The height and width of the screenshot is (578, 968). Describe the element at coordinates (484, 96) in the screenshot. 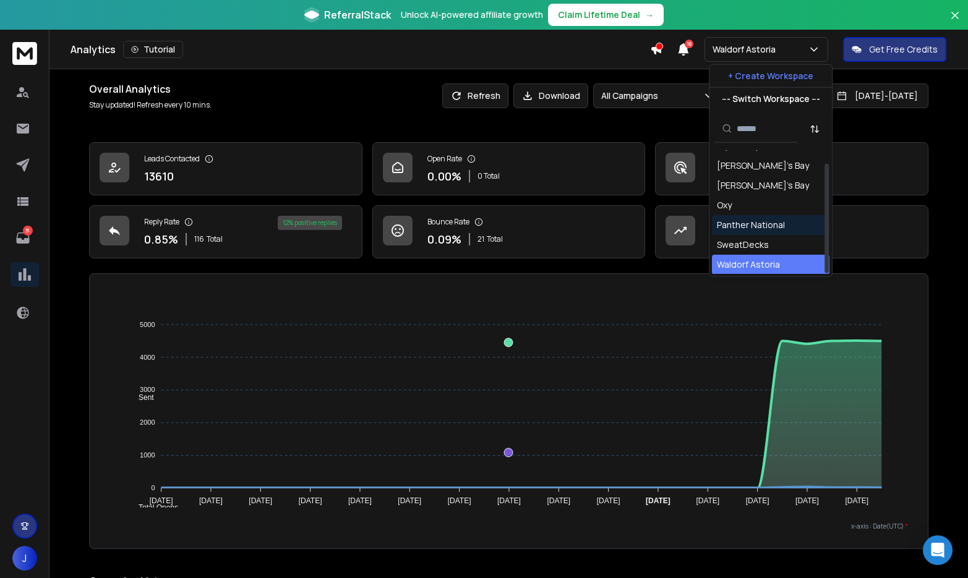

I see `p: Refresh` at that location.